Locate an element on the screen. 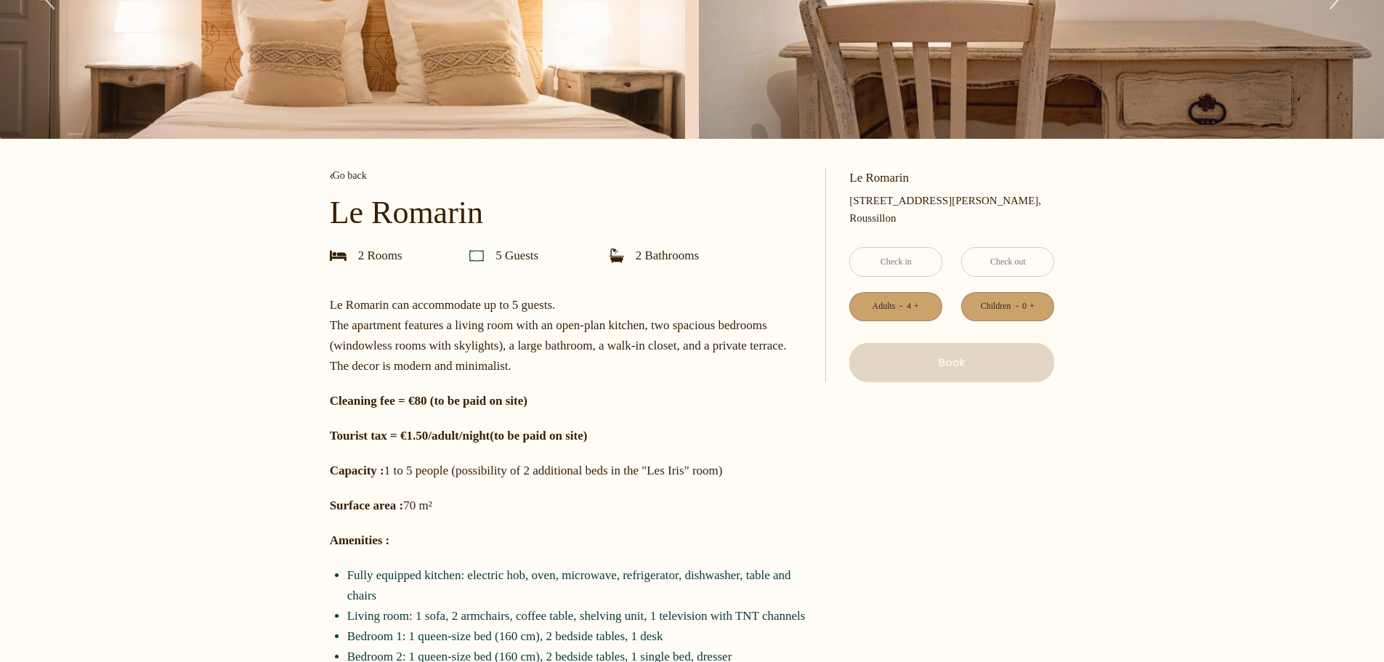  li: Bedroom 1: 1 queen-size bed (160 cm), 2 bedside tables, 1 desk is located at coordinates (577, 637).